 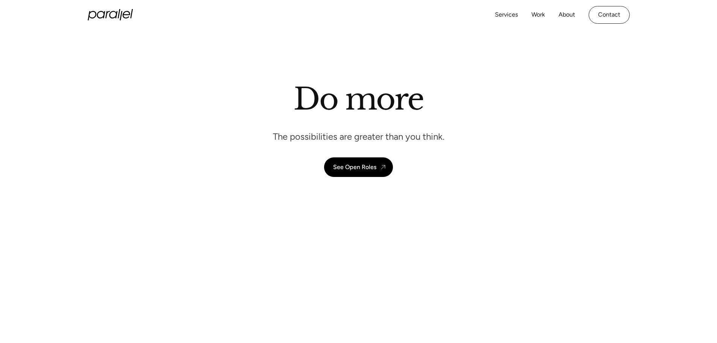 What do you see at coordinates (507, 15) in the screenshot?
I see `a: Services` at bounding box center [507, 15].